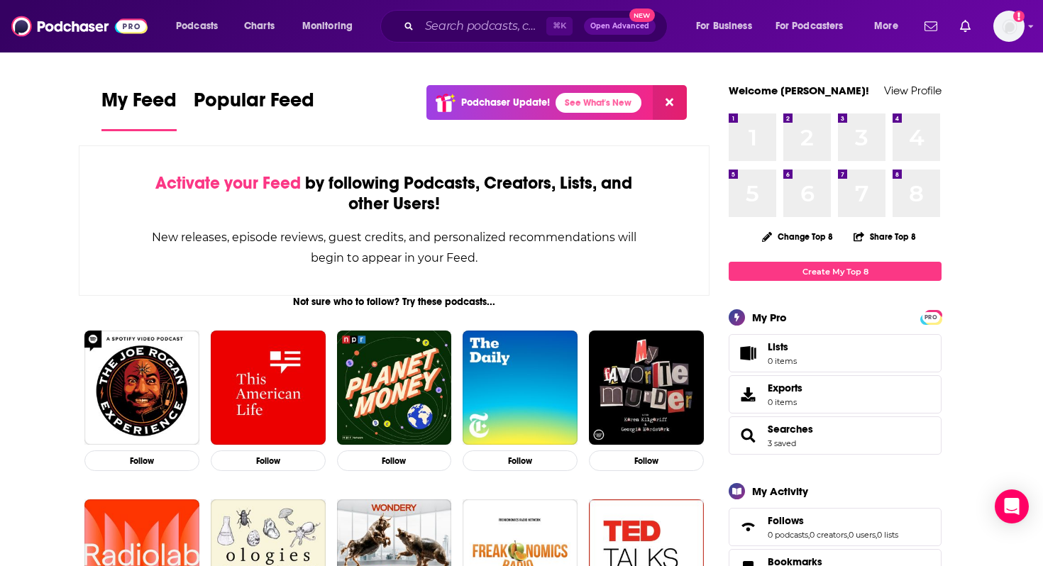 Image resolution: width=1043 pixels, height=566 pixels. Describe the element at coordinates (259, 26) in the screenshot. I see `a: Charts` at that location.